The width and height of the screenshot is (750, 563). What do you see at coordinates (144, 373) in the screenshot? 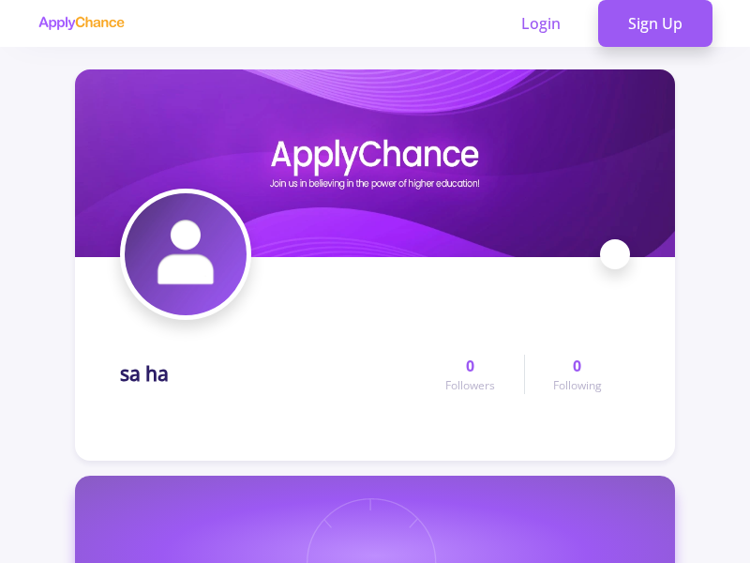
I see `h1: sa ha` at bounding box center [144, 373].